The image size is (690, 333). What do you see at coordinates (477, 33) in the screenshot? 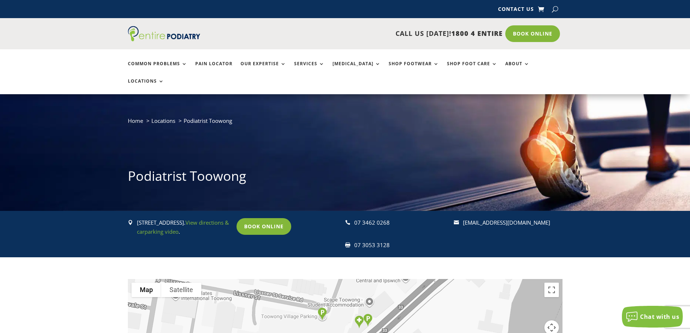
I see `span: 1800 4 ENTIRE` at bounding box center [477, 33].